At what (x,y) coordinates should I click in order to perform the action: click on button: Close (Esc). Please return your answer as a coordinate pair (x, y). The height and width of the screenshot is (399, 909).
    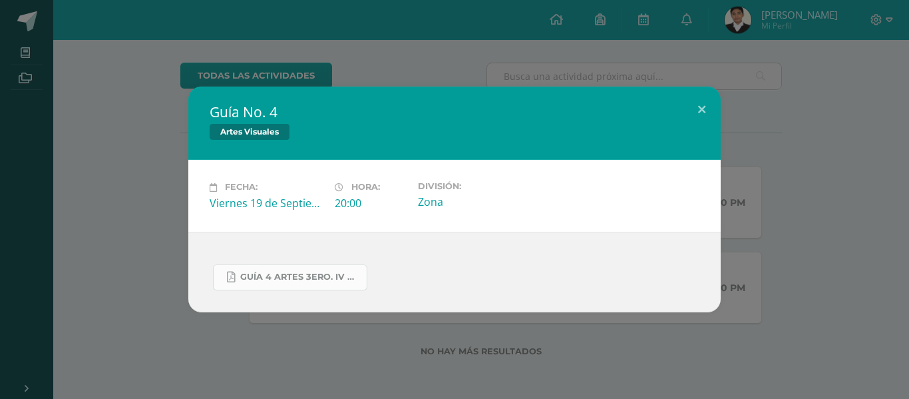
    Looking at the image, I should click on (702, 109).